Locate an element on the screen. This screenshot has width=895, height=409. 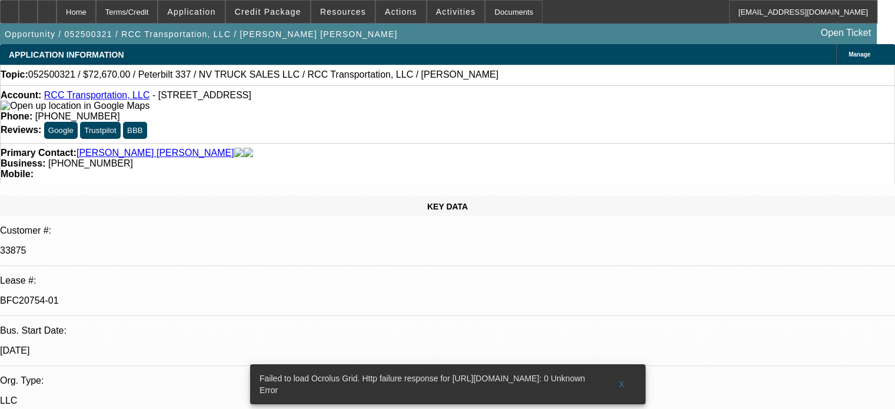
a: Open Ticket is located at coordinates (845, 33).